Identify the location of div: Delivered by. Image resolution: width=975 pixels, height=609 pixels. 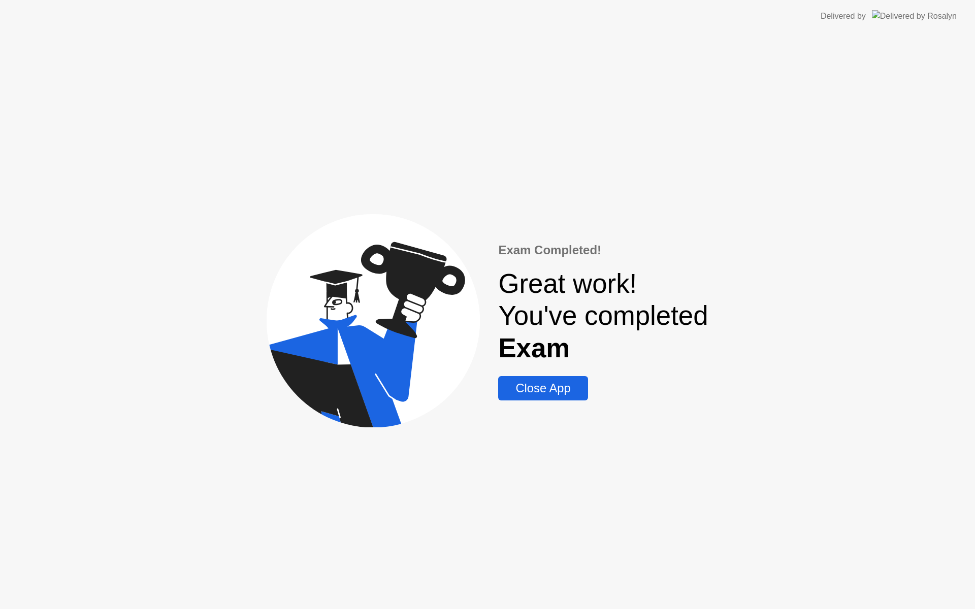
(843, 16).